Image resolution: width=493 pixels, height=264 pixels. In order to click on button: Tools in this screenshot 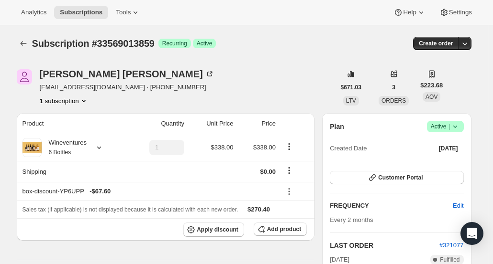, I will do `click(128, 12)`.